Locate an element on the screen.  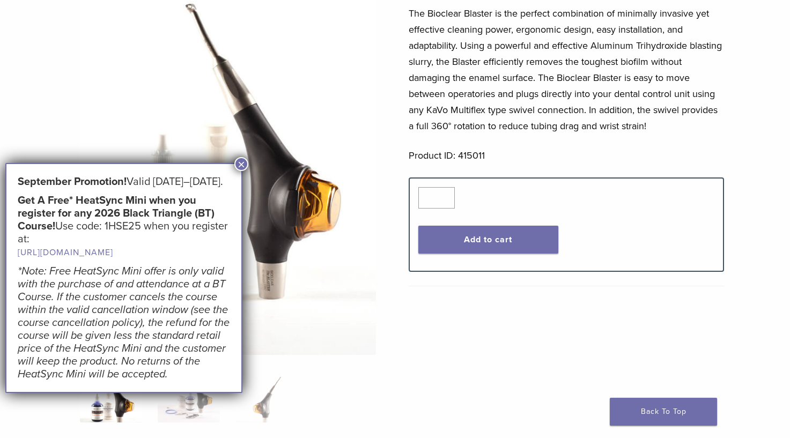
img: Blaster Kit - Image 2 is located at coordinates (188, 396).